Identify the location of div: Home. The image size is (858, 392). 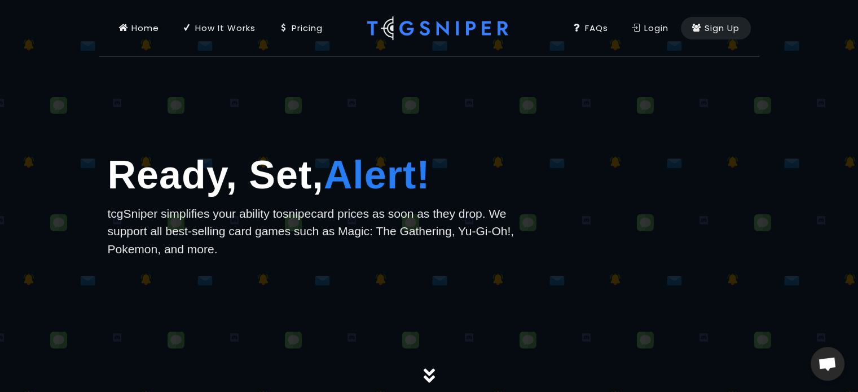
(139, 28).